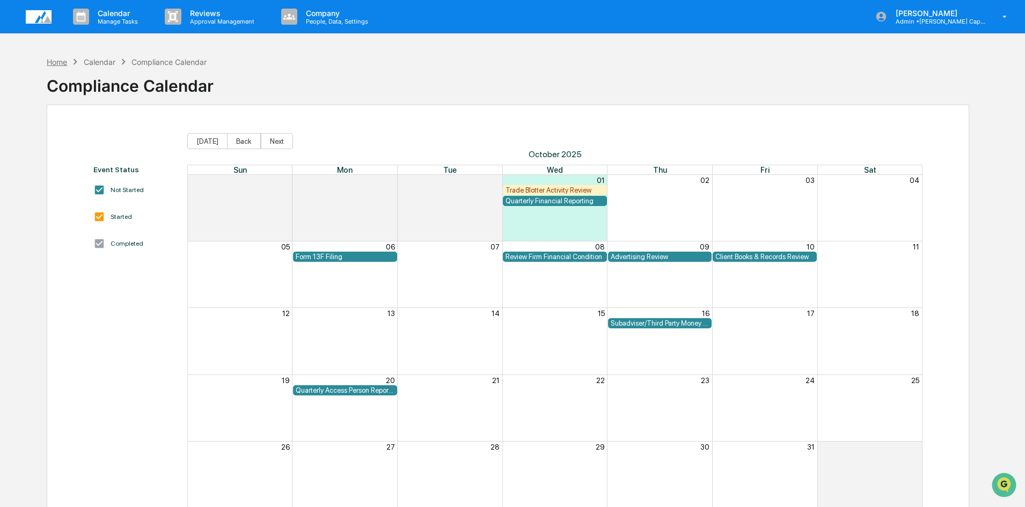 The height and width of the screenshot is (507, 1025). What do you see at coordinates (601, 381) in the screenshot?
I see `button: 22` at bounding box center [601, 381].